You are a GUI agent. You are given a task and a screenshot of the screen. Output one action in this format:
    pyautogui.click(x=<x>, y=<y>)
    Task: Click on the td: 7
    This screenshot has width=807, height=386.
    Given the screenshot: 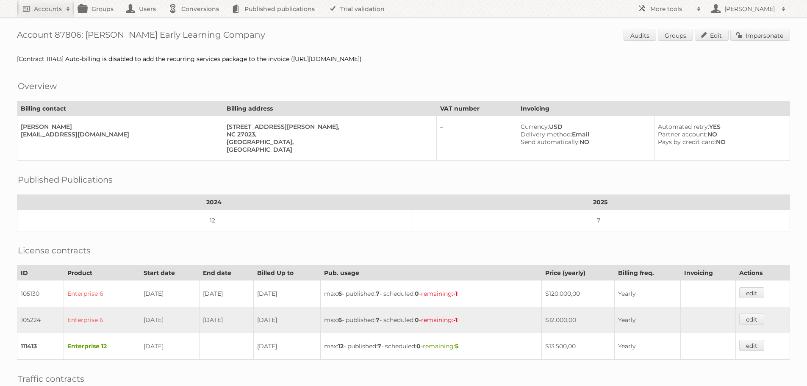 What is the action you would take?
    pyautogui.click(x=600, y=220)
    